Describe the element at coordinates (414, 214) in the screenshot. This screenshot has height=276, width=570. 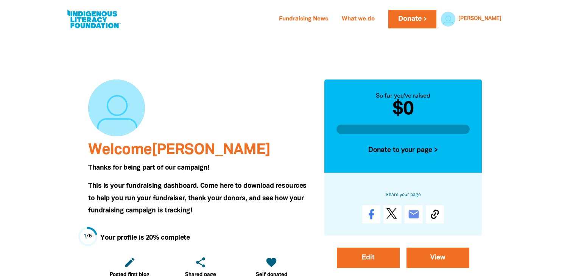
I see `i: email` at that location.